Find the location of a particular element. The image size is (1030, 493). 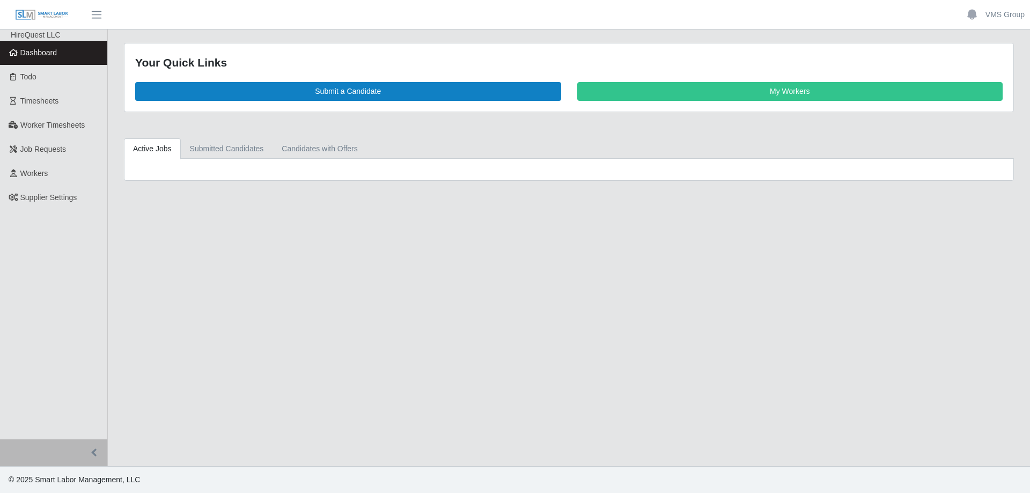

div: Your Quick Links is located at coordinates (569, 63).